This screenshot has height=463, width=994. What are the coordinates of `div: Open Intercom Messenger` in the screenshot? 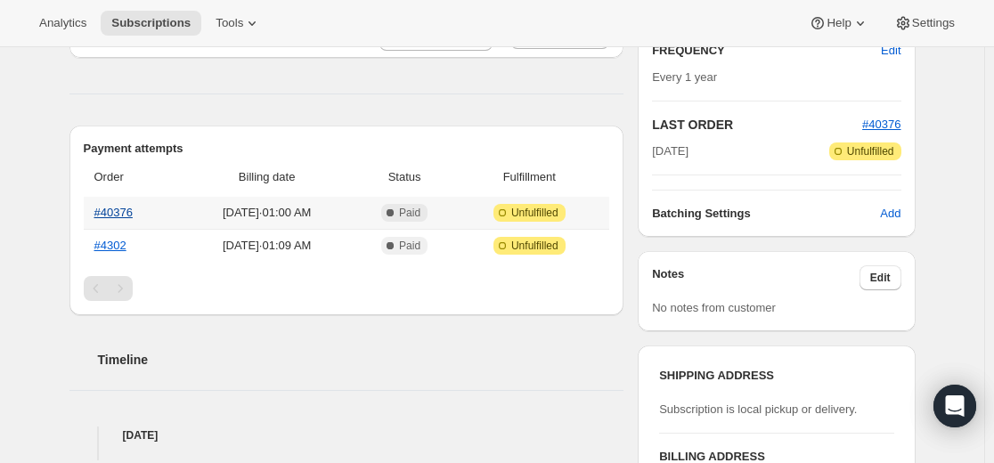 It's located at (955, 406).